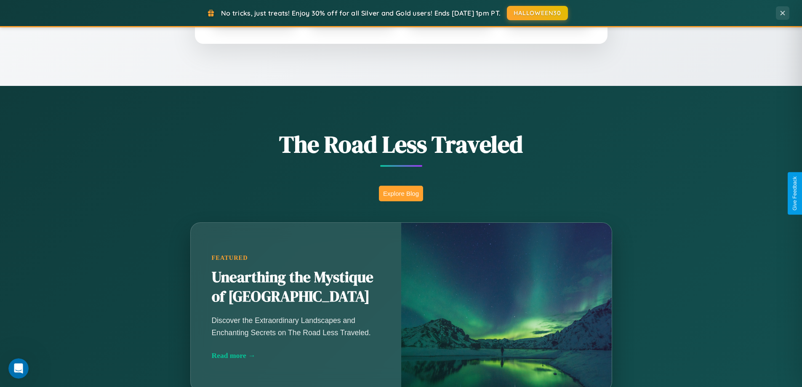 This screenshot has height=387, width=802. I want to click on div: Read more →, so click(296, 355).